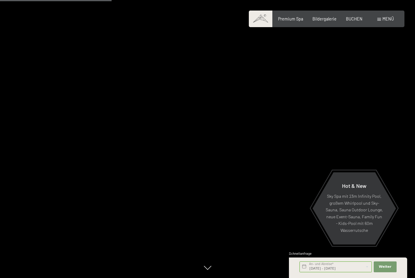 This screenshot has width=415, height=278. What do you see at coordinates (354, 19) in the screenshot?
I see `span: BUCHEN` at bounding box center [354, 19].